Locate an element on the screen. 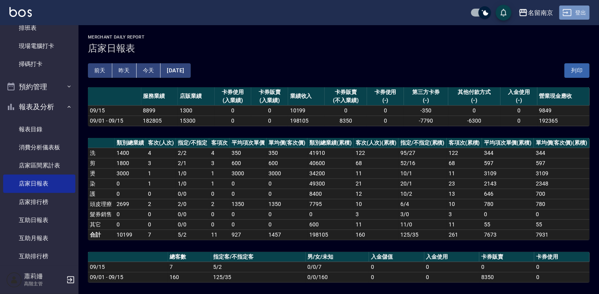 The width and height of the screenshot is (599, 294). td: 3 / 0 is located at coordinates (422, 214).